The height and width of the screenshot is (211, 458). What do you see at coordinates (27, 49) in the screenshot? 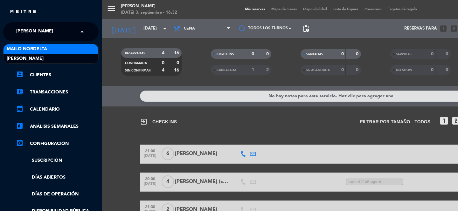
I see `span: Mailo Nordelta` at bounding box center [27, 49].